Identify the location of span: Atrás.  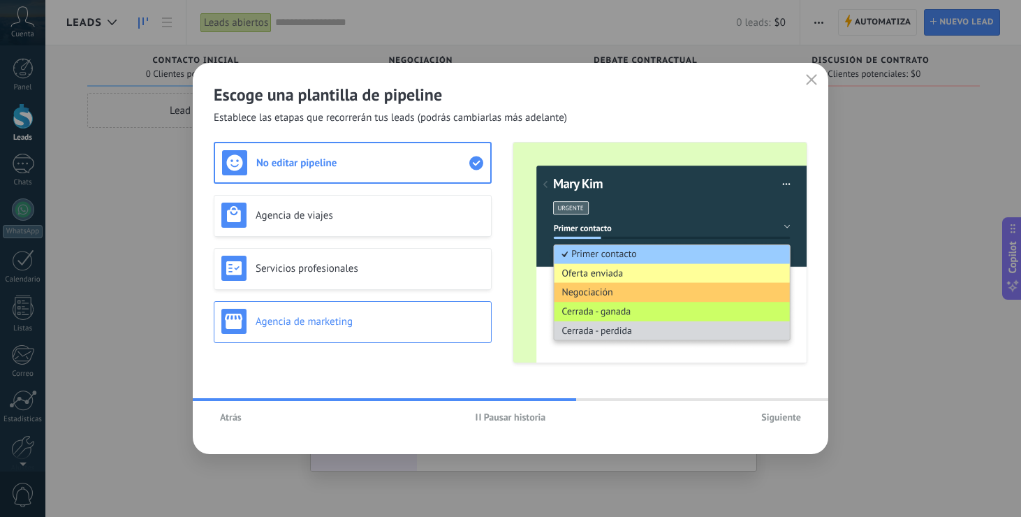
(230, 417).